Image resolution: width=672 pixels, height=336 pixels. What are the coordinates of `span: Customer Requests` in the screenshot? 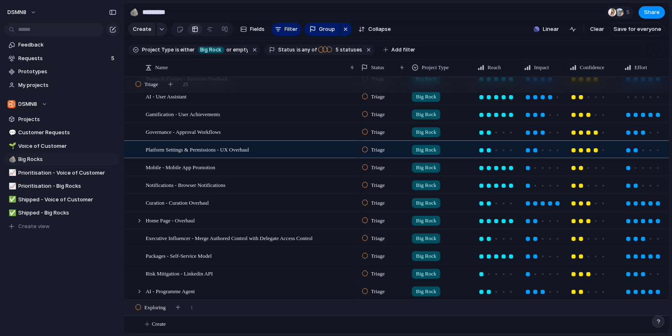 It's located at (67, 133).